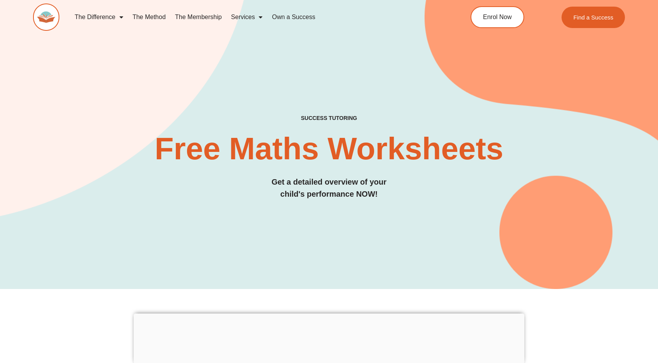  I want to click on h2: Free Maths Worksheets​, so click(329, 149).